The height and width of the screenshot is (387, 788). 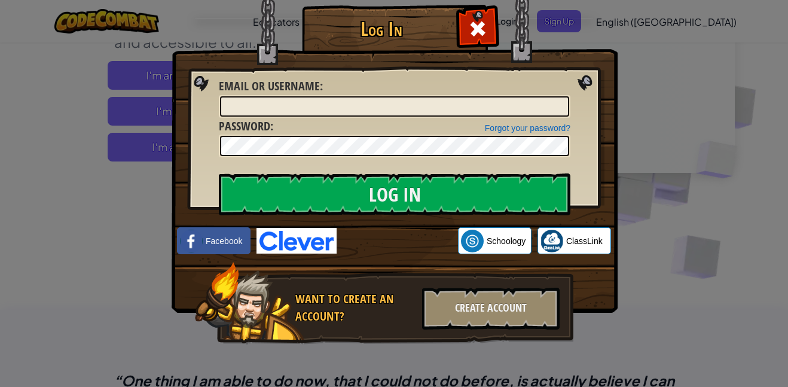 What do you see at coordinates (224, 241) in the screenshot?
I see `span: Facebook` at bounding box center [224, 241].